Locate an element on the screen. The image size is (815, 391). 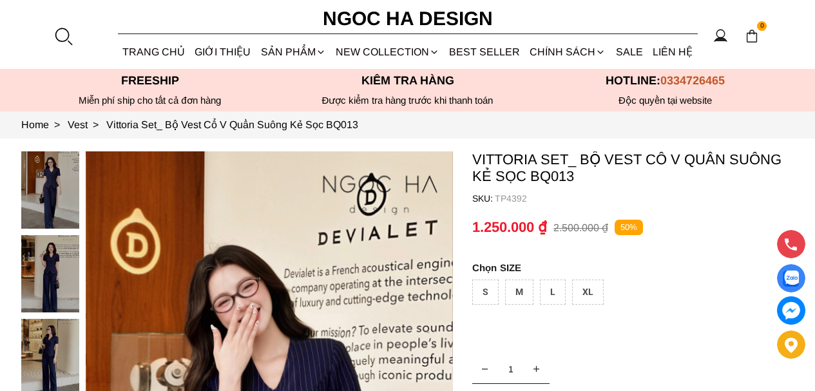
p: SIZE is located at coordinates (633, 267).